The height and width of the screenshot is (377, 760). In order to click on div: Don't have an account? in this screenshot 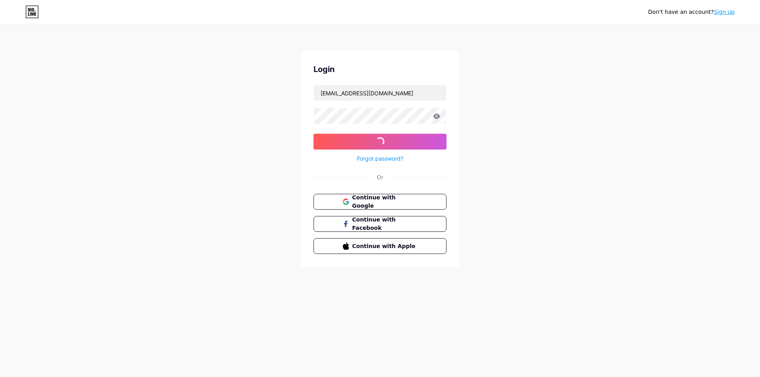, I will do `click(692, 12)`.